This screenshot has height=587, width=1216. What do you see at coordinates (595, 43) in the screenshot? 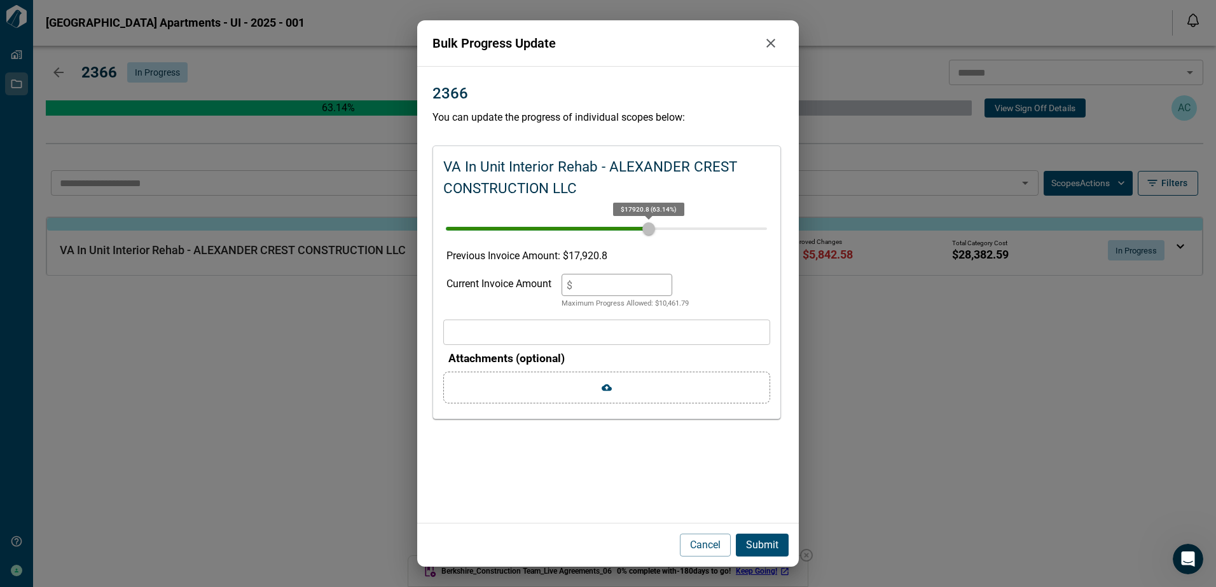
I see `p: Bulk Progress Update` at bounding box center [595, 43].